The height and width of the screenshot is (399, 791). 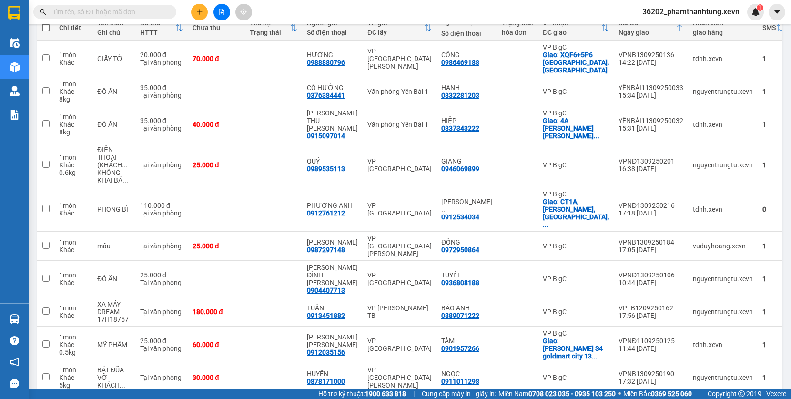 I want to click on div: 0911011298, so click(x=460, y=381).